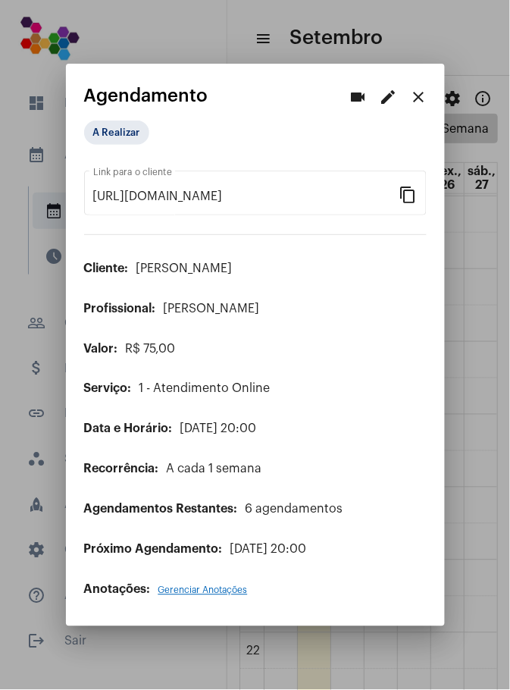 This screenshot has height=690, width=510. What do you see at coordinates (101, 349) in the screenshot?
I see `span: Valor:` at bounding box center [101, 349].